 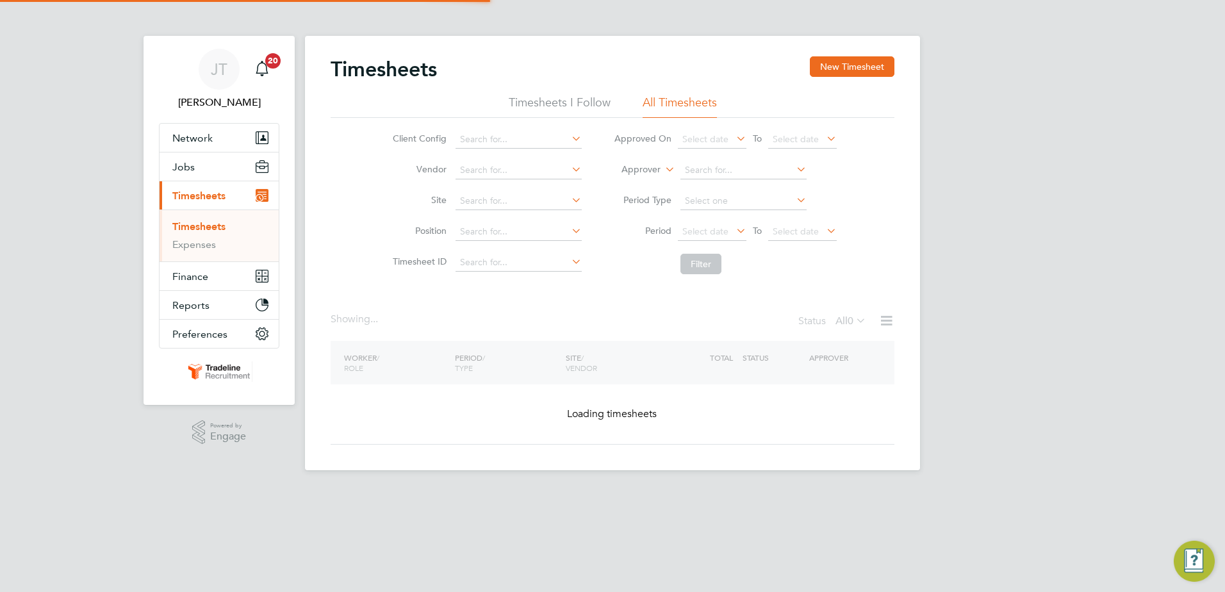 I want to click on input: Select one, so click(x=743, y=201).